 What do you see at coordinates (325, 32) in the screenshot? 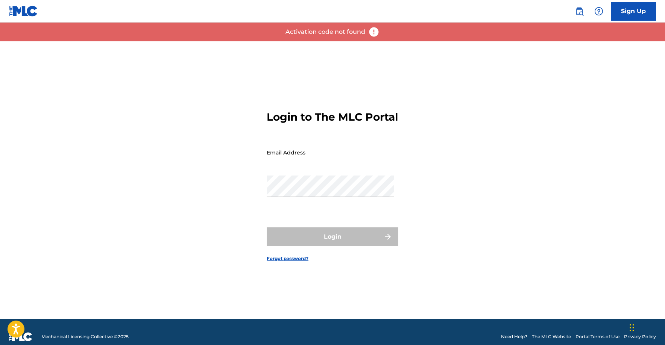
I see `p: Activation code not found` at bounding box center [325, 32].